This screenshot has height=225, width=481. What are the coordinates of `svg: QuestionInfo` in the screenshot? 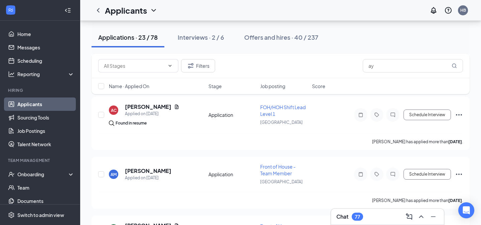 It's located at (448, 10).